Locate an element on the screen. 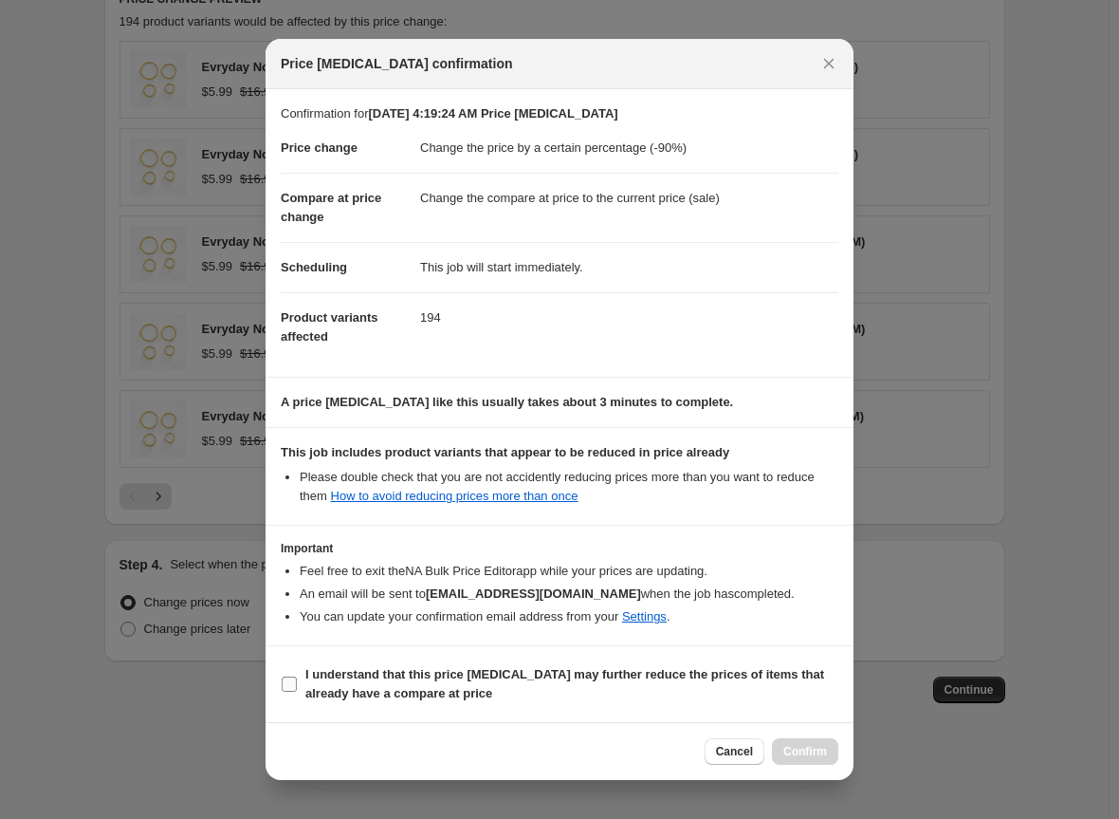  span: Price change is located at coordinates (319, 147).